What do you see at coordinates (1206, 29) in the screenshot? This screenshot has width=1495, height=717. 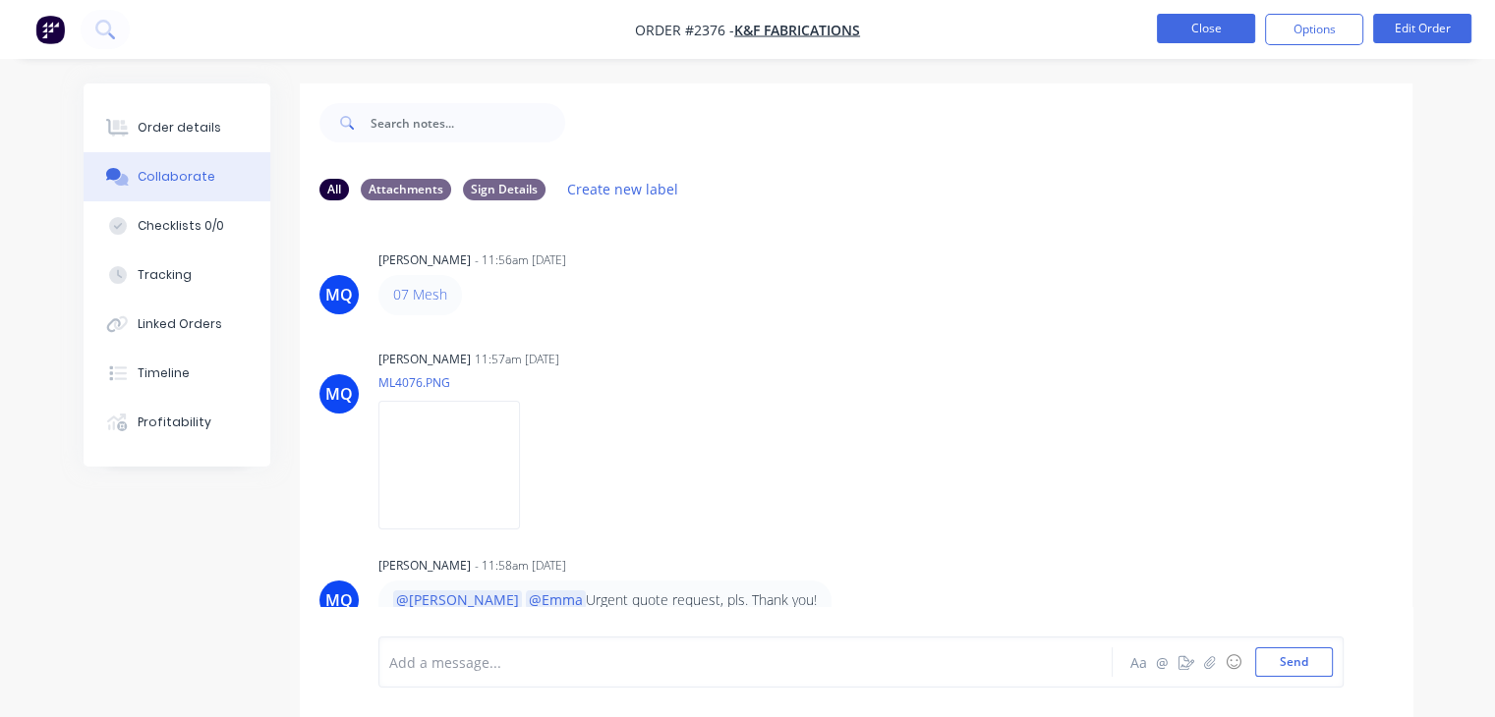 I see `button: Close` at bounding box center [1206, 29].